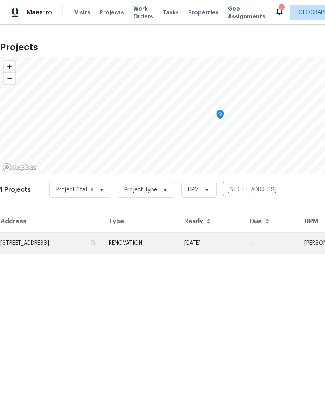  I want to click on td: Acq COE 2025-10-24T00:00:00.000Z, so click(211, 243).